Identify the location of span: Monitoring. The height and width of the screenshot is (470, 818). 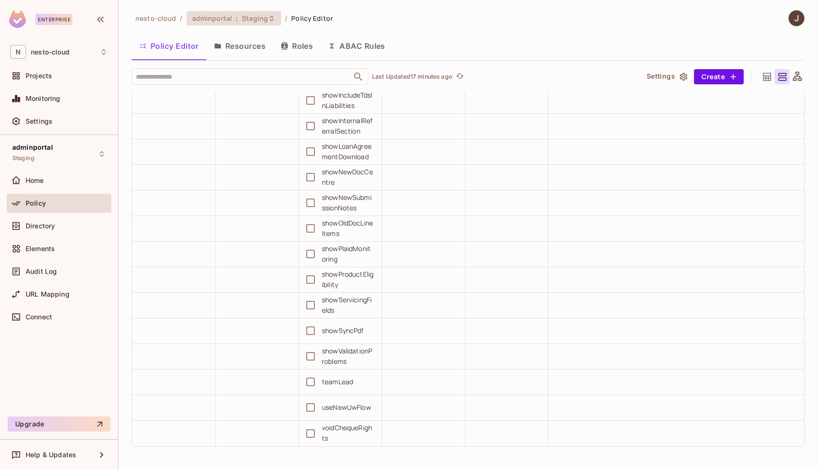
(43, 98).